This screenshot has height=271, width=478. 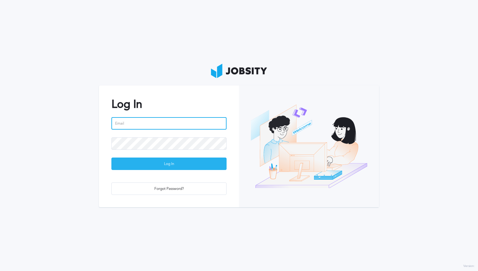 I want to click on div: Forgot Password?, so click(x=169, y=189).